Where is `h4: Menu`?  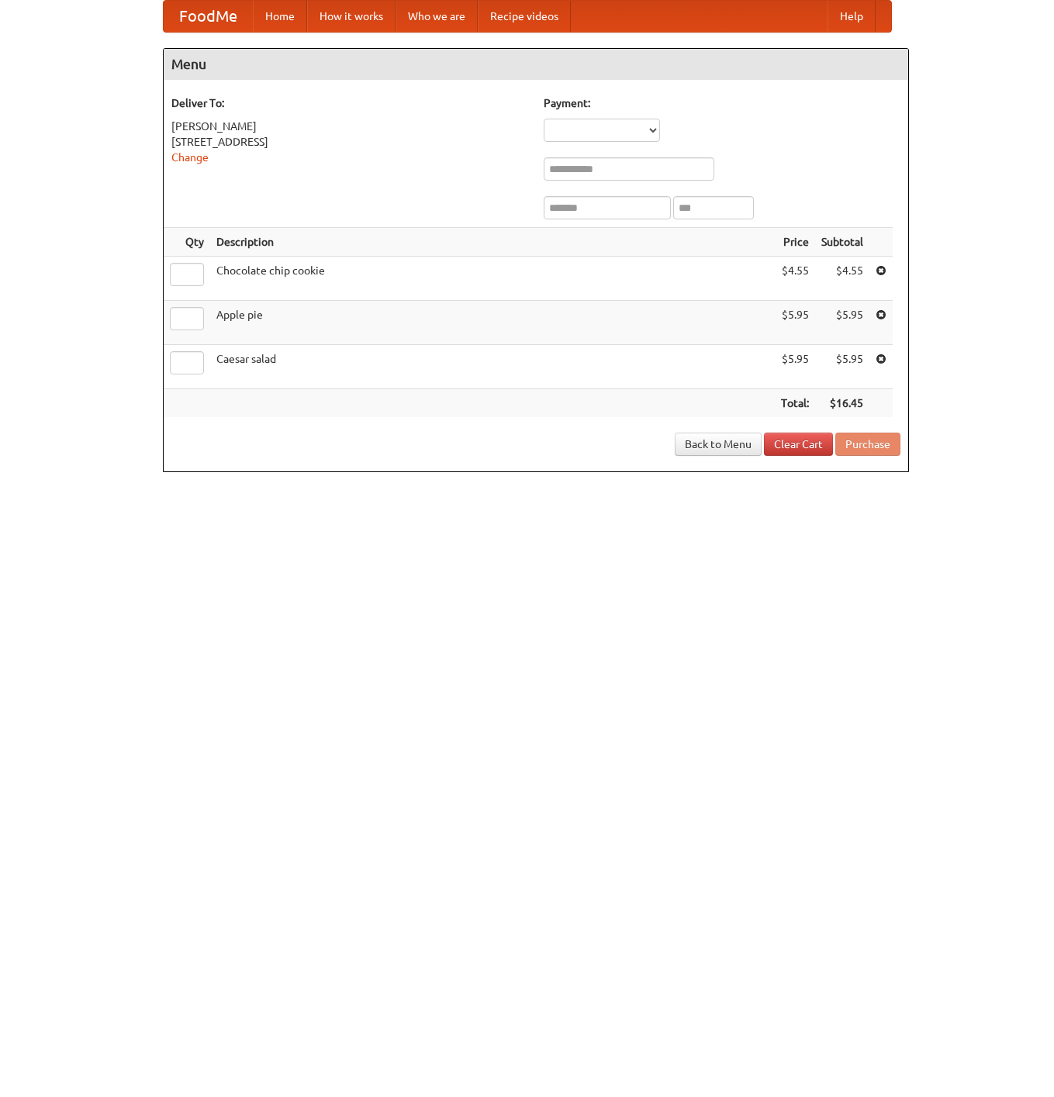 h4: Menu is located at coordinates (536, 64).